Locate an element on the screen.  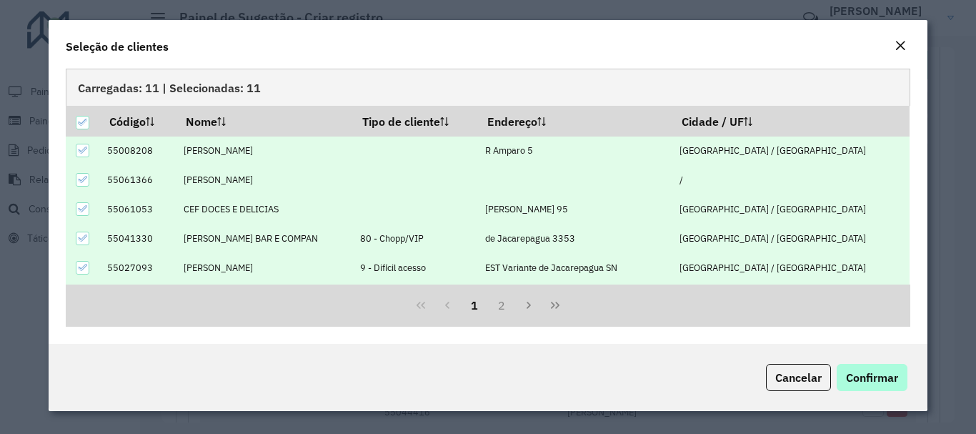
td: 80 - Chopp/VIP is located at coordinates (414, 238).